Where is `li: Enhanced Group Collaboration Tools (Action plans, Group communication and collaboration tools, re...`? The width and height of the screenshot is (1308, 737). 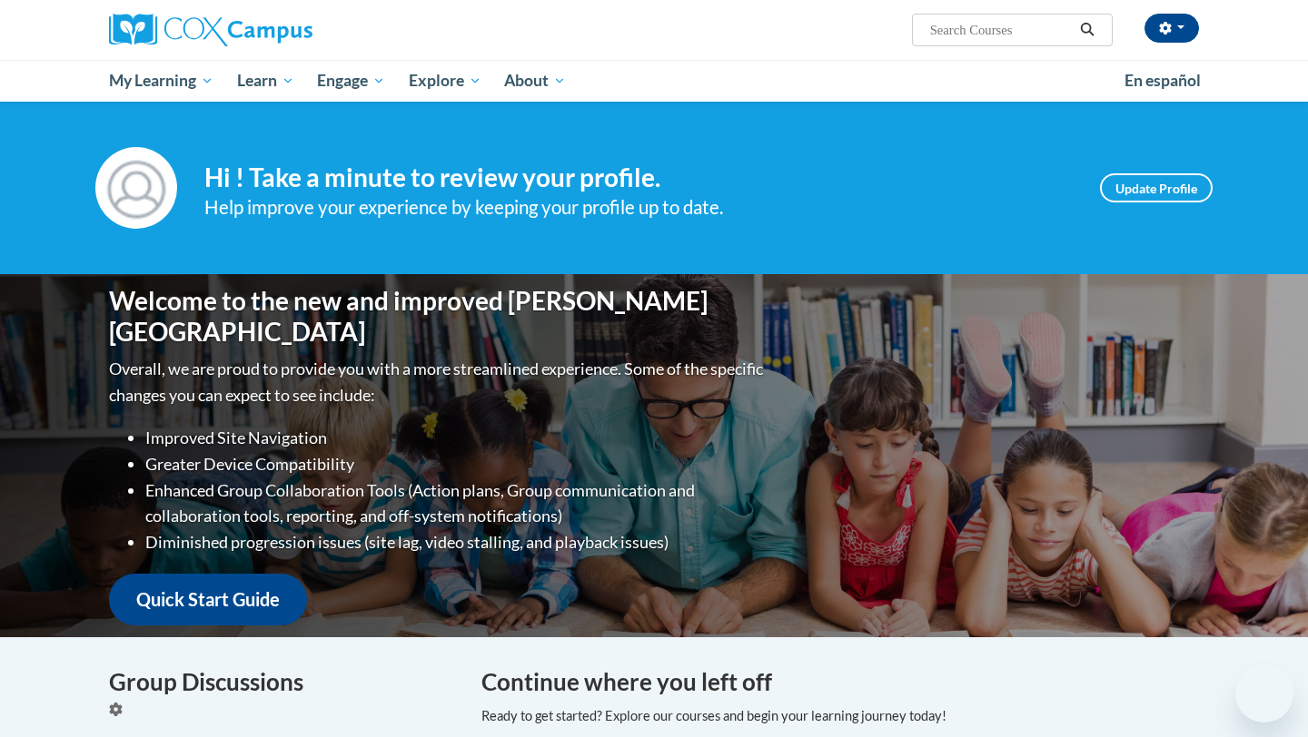
li: Enhanced Group Collaboration Tools (Action plans, Group communication and collaboration tools, re... is located at coordinates (456, 504).